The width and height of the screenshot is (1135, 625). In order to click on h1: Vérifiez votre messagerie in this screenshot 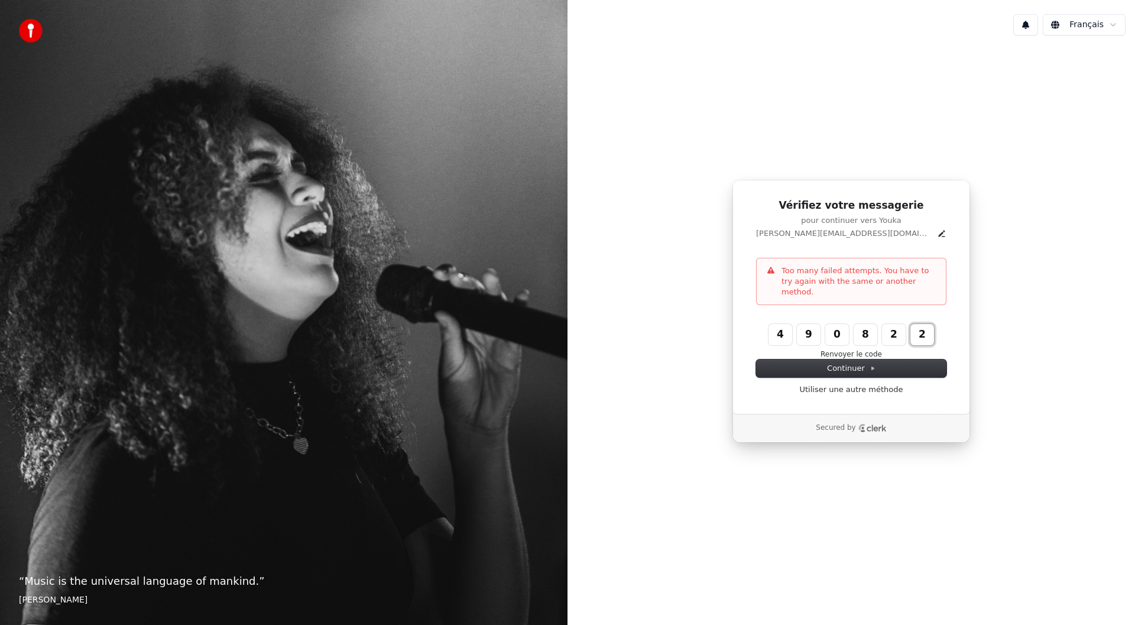, I will do `click(851, 206)`.